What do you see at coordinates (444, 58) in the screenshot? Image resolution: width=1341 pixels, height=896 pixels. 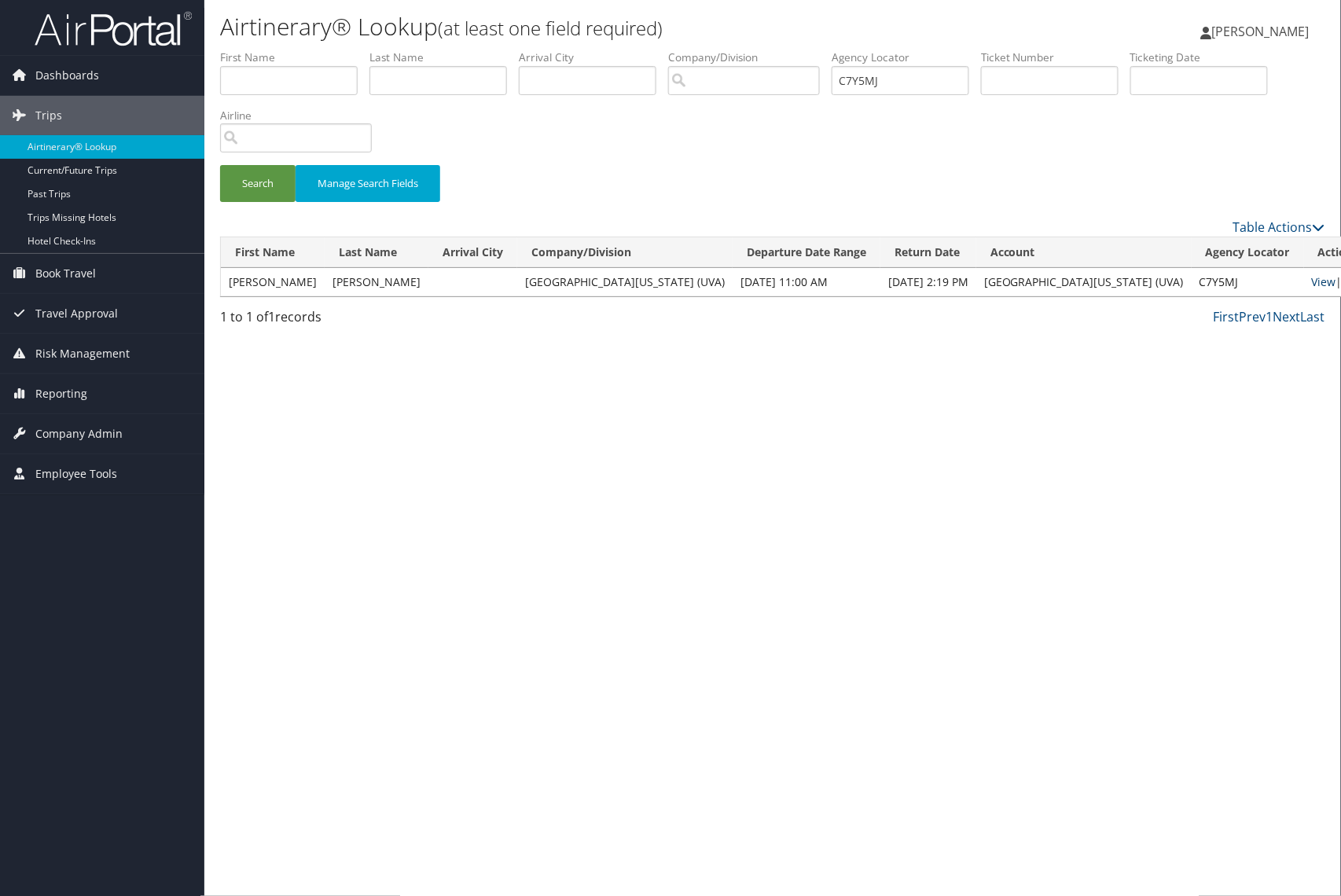 I see `label: Last Name` at bounding box center [444, 58].